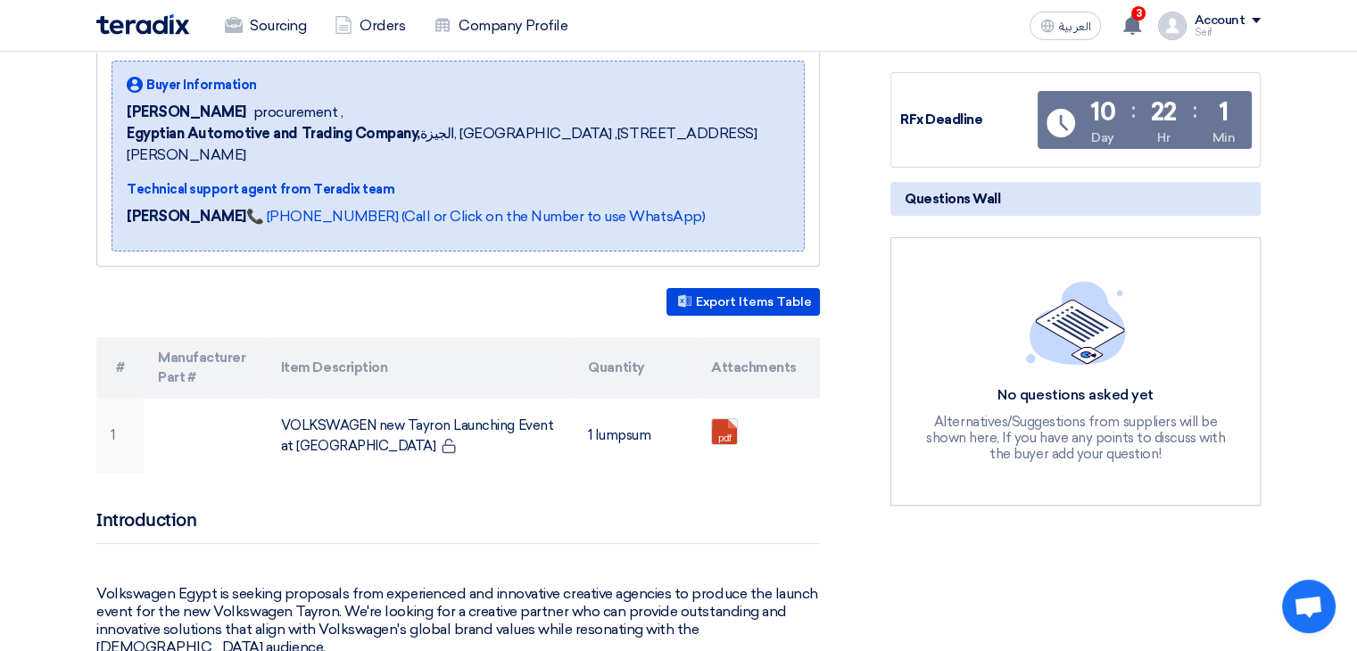 Image resolution: width=1357 pixels, height=651 pixels. What do you see at coordinates (1308, 607) in the screenshot?
I see `a: Open chat` at bounding box center [1308, 607].